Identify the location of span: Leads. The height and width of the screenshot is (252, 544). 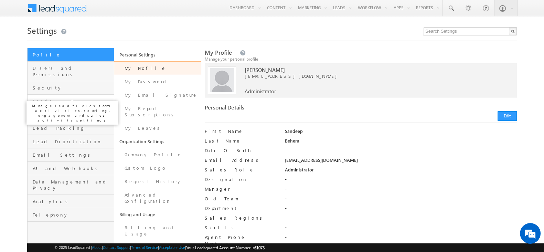
(72, 101).